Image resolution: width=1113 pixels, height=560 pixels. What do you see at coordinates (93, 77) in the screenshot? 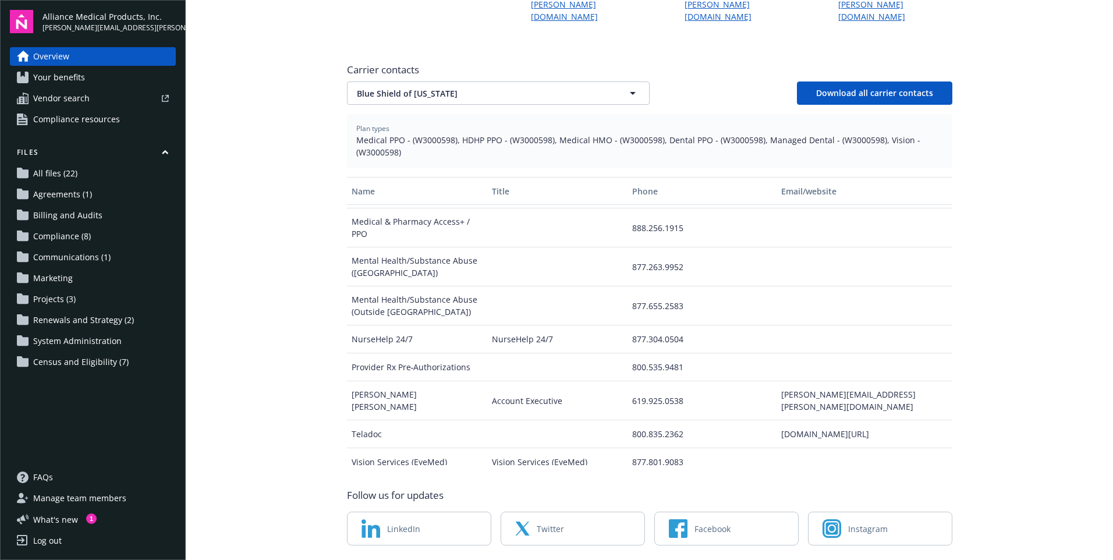
I see `a: Your benefits` at bounding box center [93, 77].